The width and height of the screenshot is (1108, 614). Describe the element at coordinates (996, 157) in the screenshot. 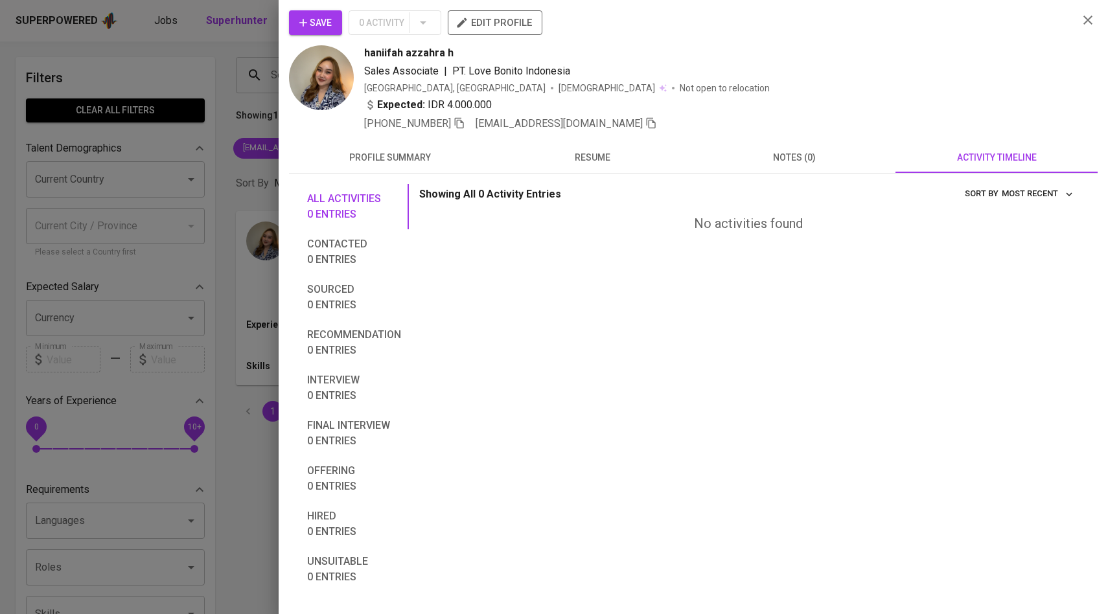

I see `span: activity timeline` at that location.